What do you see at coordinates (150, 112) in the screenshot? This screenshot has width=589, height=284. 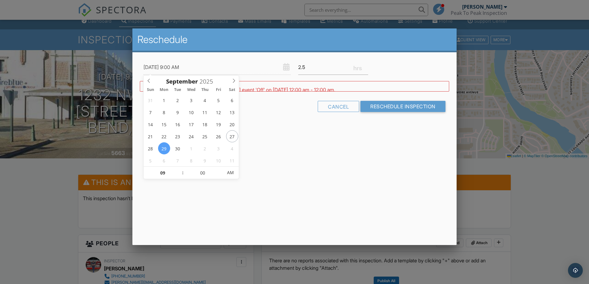 I see `span: September 7, 2025` at bounding box center [150, 112].